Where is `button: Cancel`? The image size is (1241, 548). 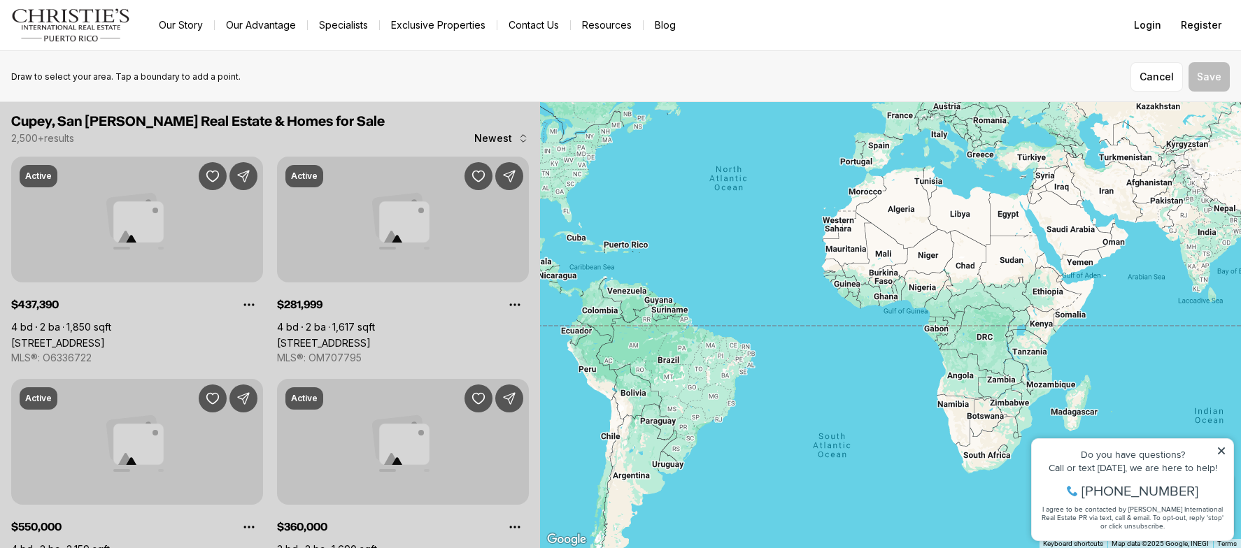 button: Cancel is located at coordinates (1156, 77).